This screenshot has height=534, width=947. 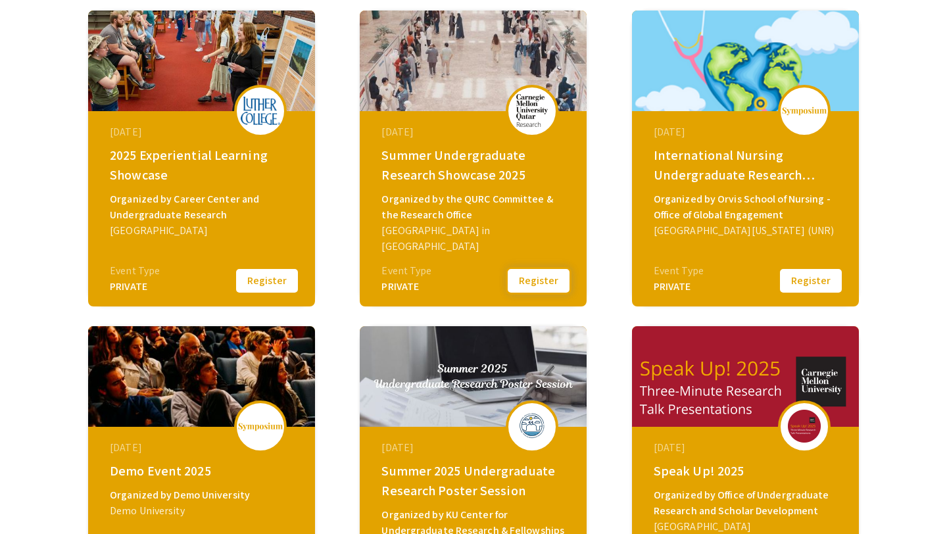 What do you see at coordinates (532, 426) in the screenshot?
I see `img: summer-2025-undergraduate-research-poster-session_eventLogo_a048e7_.png` at bounding box center [532, 426].